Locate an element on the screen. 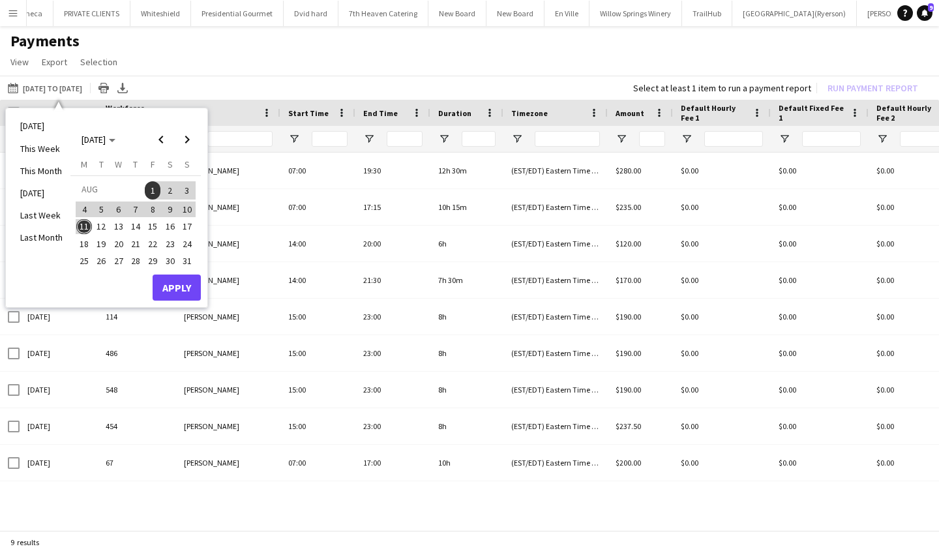  li: Last Week is located at coordinates (41, 215).